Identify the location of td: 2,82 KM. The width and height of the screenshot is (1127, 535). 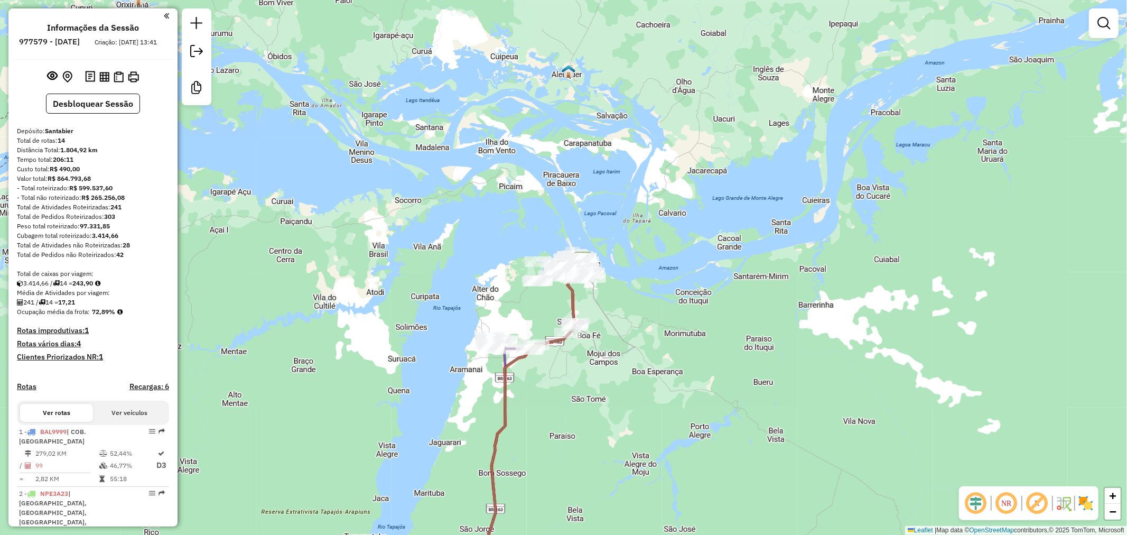
(67, 479).